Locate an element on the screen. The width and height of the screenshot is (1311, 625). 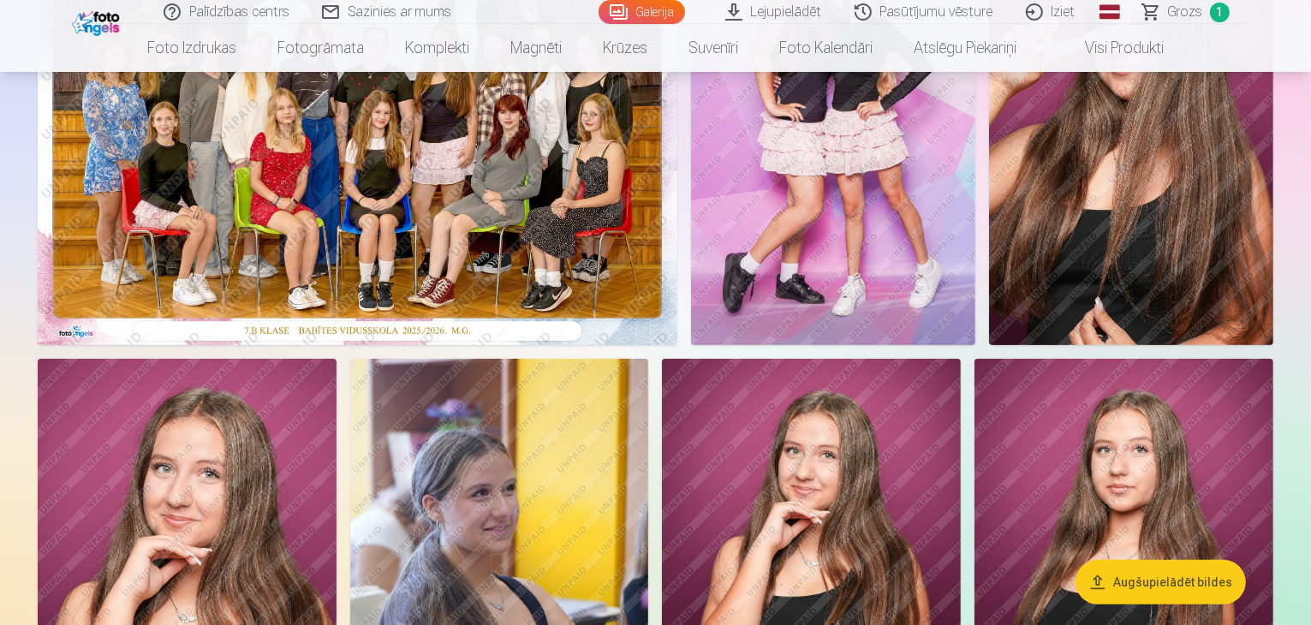
span: Grozs is located at coordinates (1185, 12).